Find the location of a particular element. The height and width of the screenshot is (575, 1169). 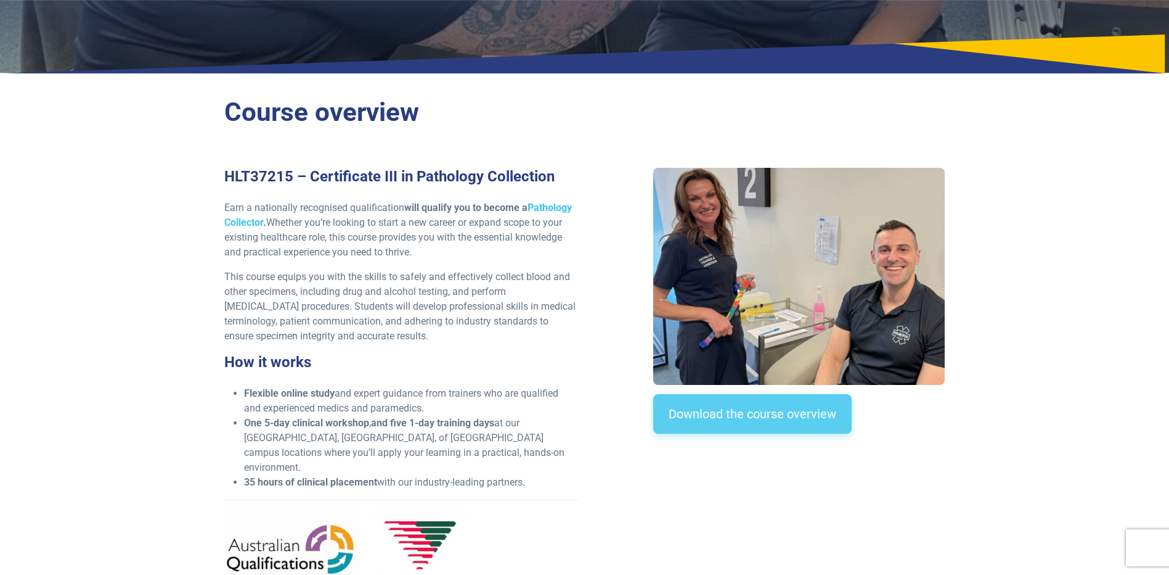

strong: will qualify you to become a . is located at coordinates (398, 215).